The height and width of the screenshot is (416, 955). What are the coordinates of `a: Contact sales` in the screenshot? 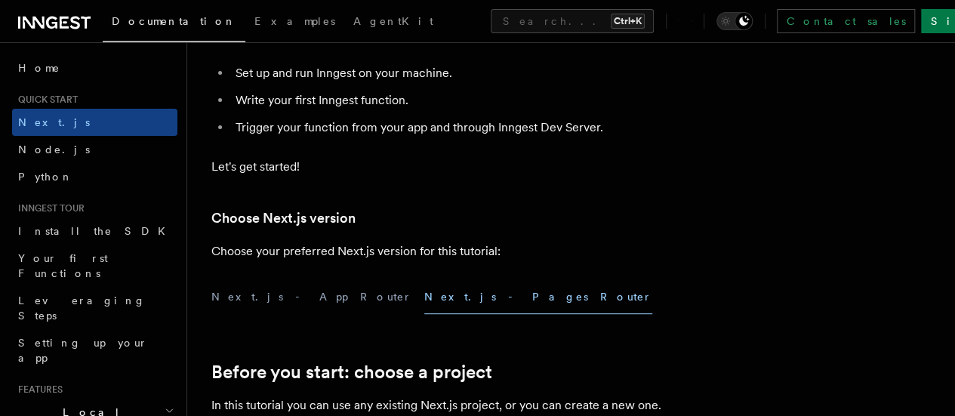 It's located at (846, 21).